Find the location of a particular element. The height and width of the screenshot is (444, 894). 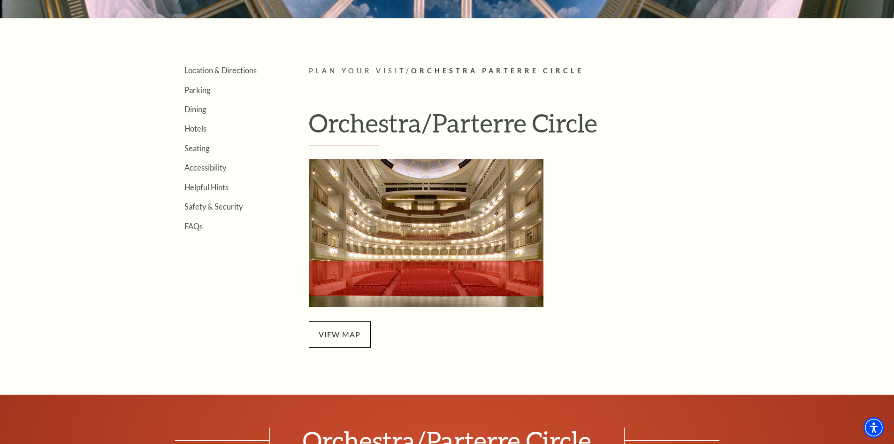

a: FAQs is located at coordinates (193, 226).